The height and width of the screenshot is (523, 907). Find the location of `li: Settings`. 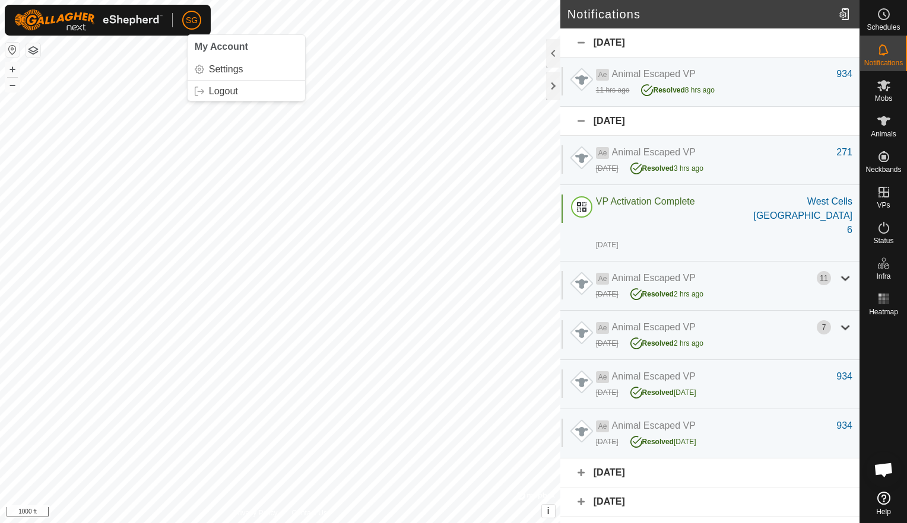

li: Settings is located at coordinates (246, 69).